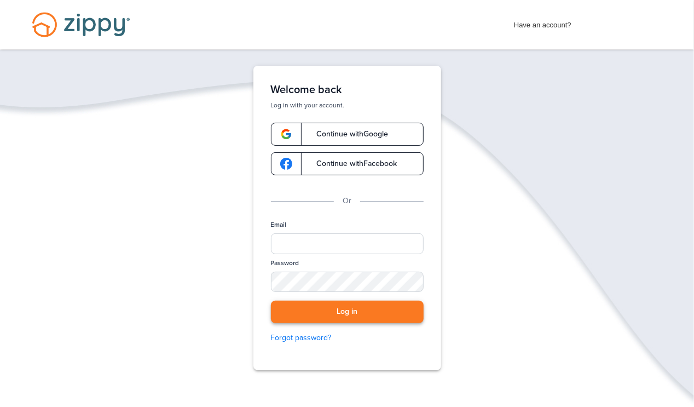 This screenshot has width=694, height=407. Describe the element at coordinates (347, 134) in the screenshot. I see `a: google-logoContinue withGoogle` at that location.